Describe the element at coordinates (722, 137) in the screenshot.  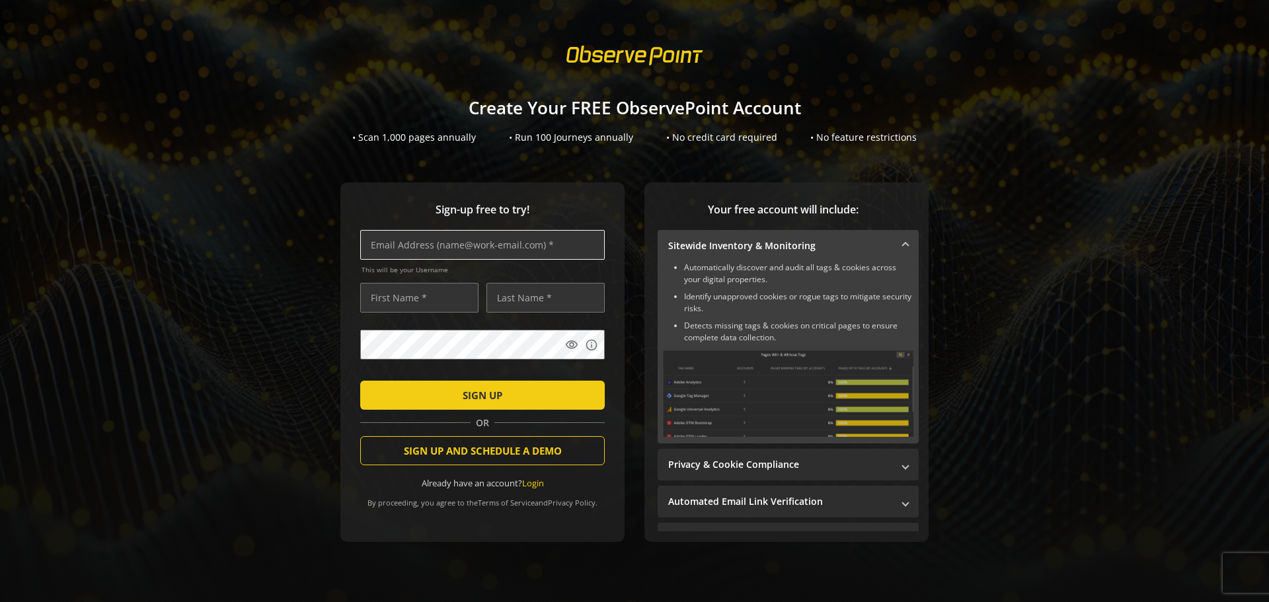
I see `div: • No credit card required` at that location.